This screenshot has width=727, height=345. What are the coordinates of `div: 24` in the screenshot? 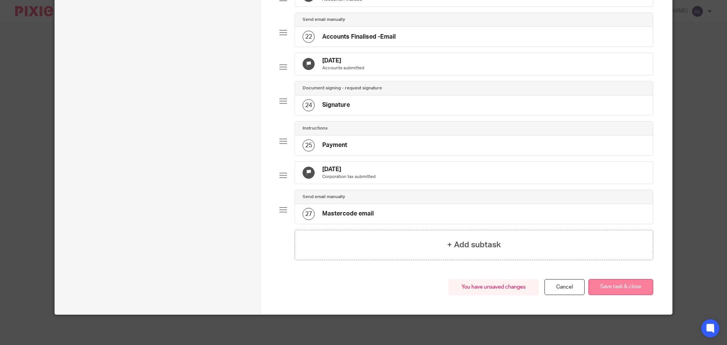 It's located at (308, 105).